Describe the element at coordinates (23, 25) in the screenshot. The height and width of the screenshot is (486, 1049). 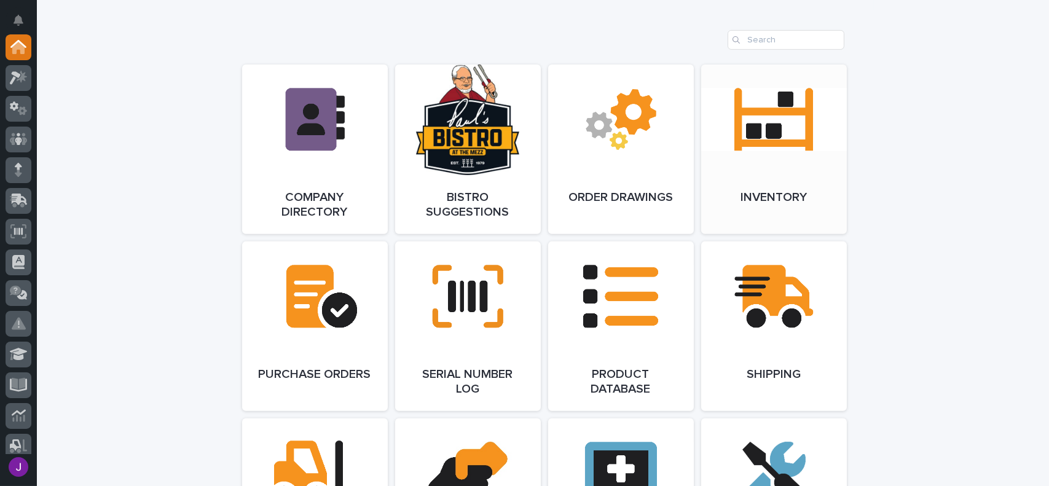
I see `div: Notifications` at that location.